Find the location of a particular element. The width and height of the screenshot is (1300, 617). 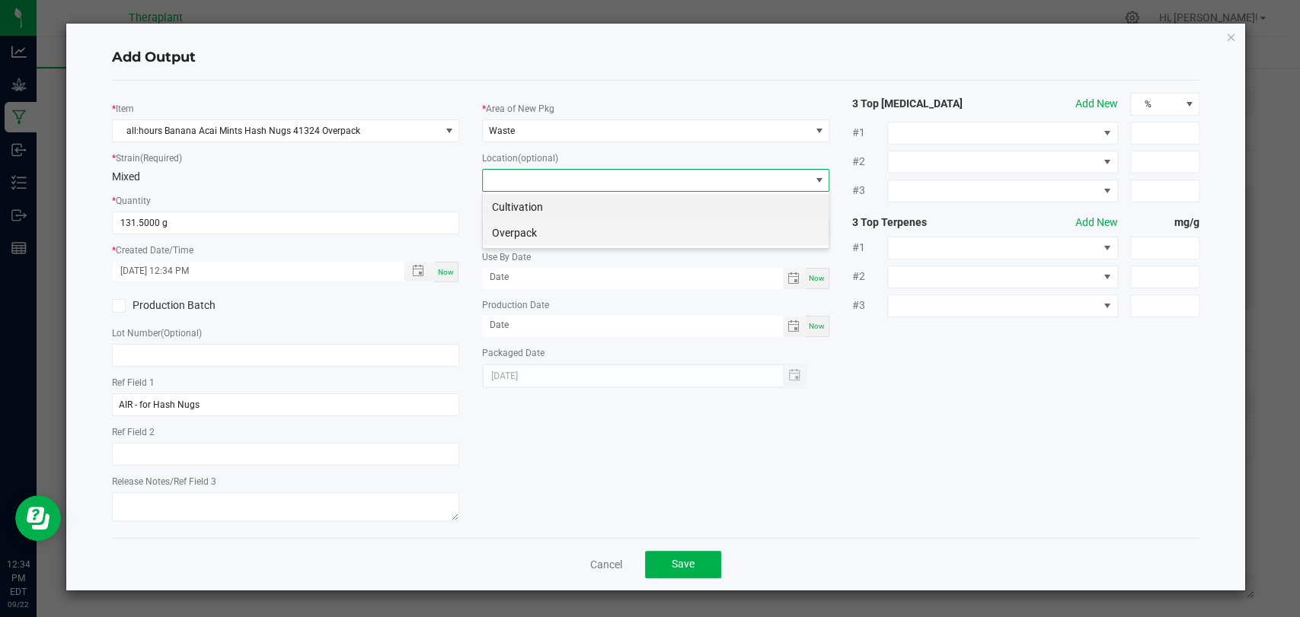

a: Cancel is located at coordinates (606, 565).